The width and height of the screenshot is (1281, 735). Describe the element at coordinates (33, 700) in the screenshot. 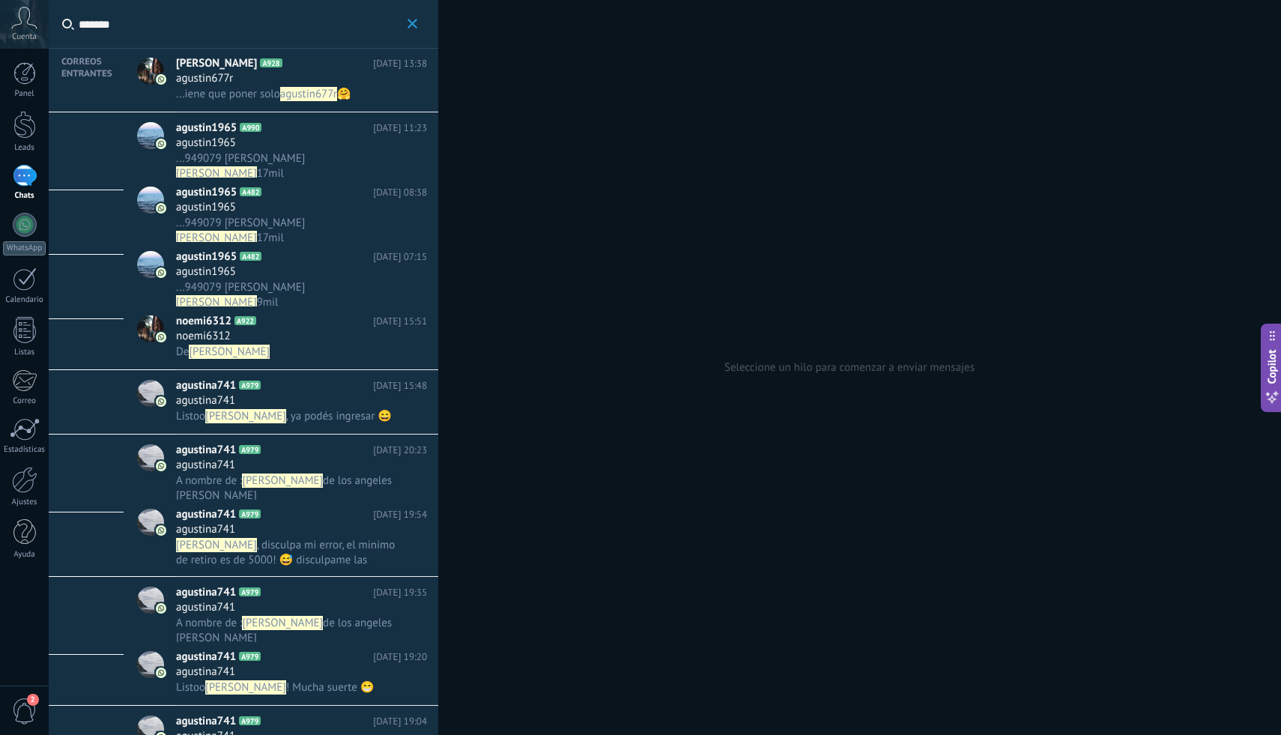

I see `span: 2` at that location.